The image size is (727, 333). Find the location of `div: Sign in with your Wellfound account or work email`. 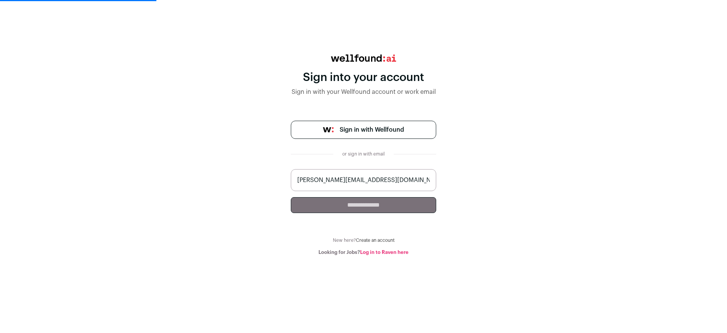

div: Sign in with your Wellfound account or work email is located at coordinates (364, 92).